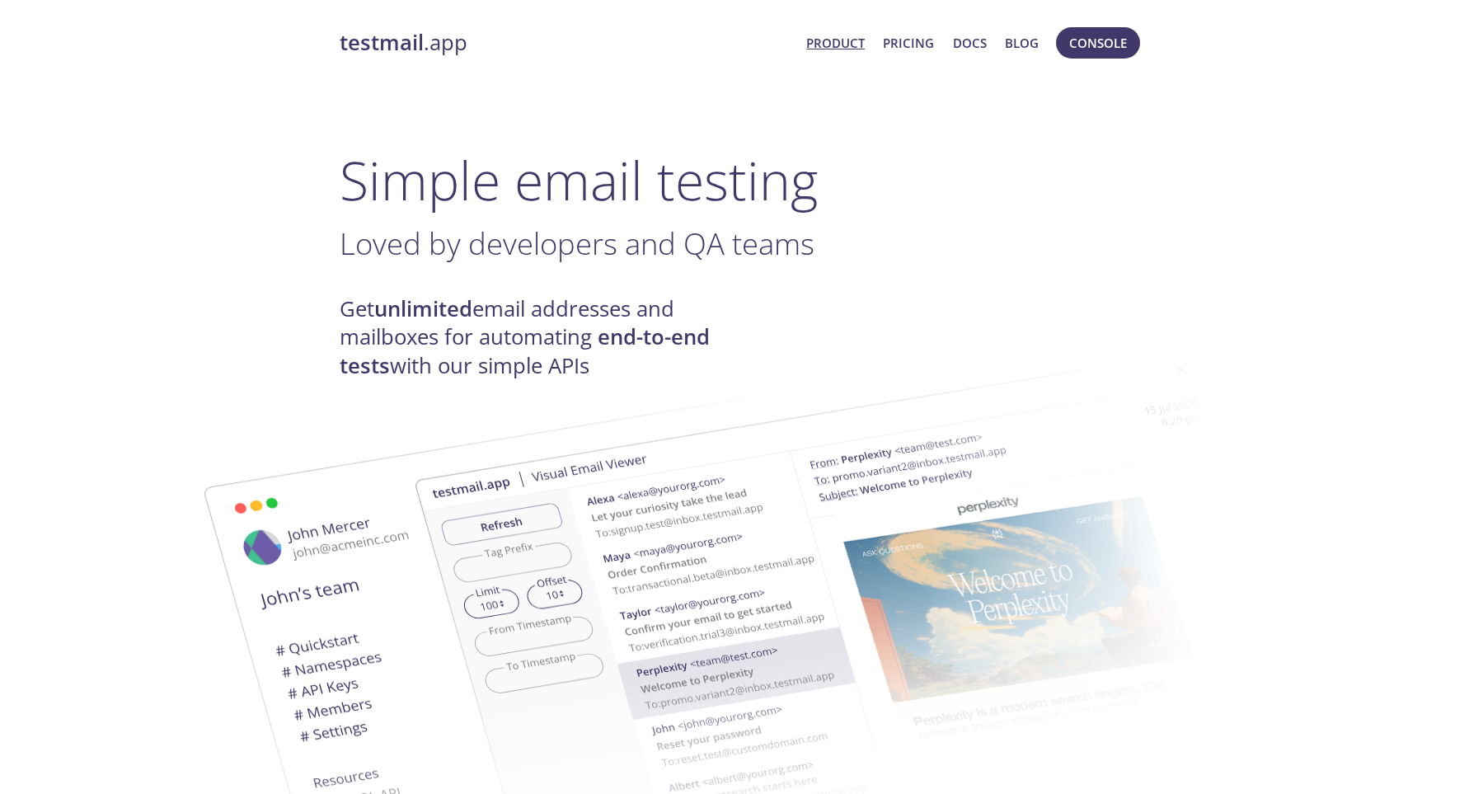 Image resolution: width=1483 pixels, height=794 pixels. What do you see at coordinates (909, 43) in the screenshot?
I see `a: Pricing` at bounding box center [909, 43].